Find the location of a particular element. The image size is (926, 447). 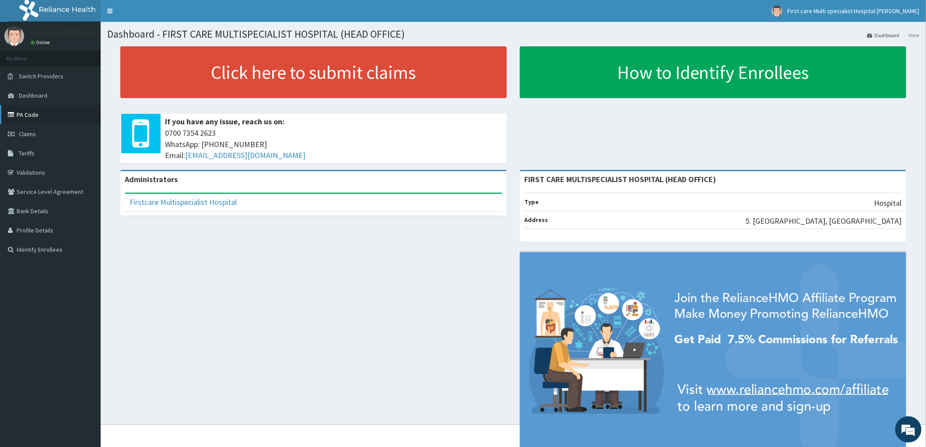

li: Here is located at coordinates (909, 35).